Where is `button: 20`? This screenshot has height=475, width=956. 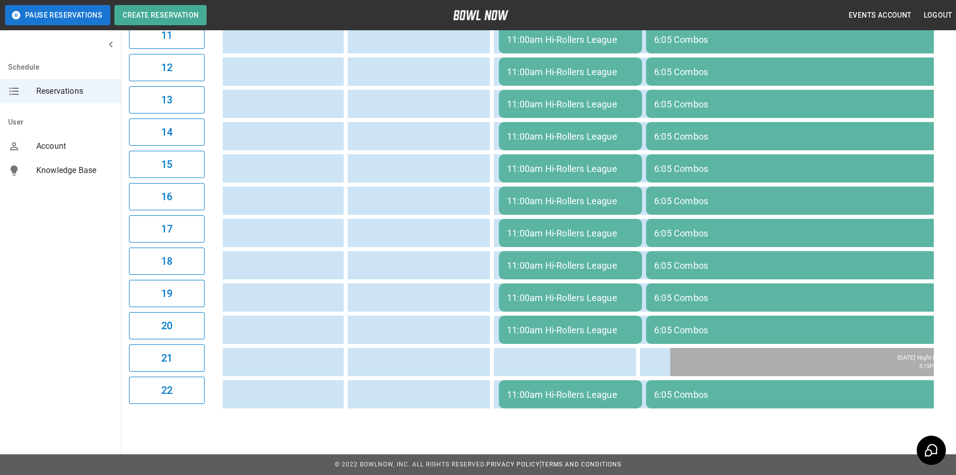
button: 20 is located at coordinates (167, 325).